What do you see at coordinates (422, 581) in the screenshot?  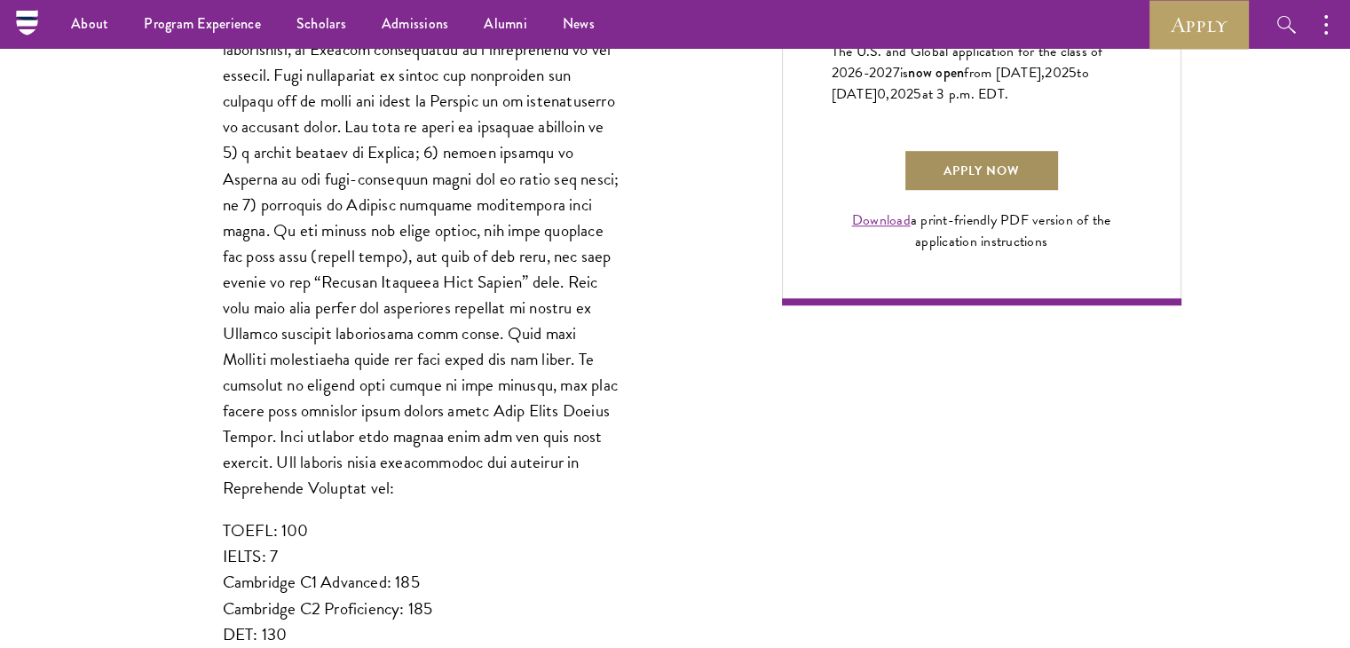 I see `p: TOEFL: 100 IELTS: 7 Cambridge C1 Advanced: 185 Cambridge C2 Proficiency: 185 DET: 130` at bounding box center [422, 581].